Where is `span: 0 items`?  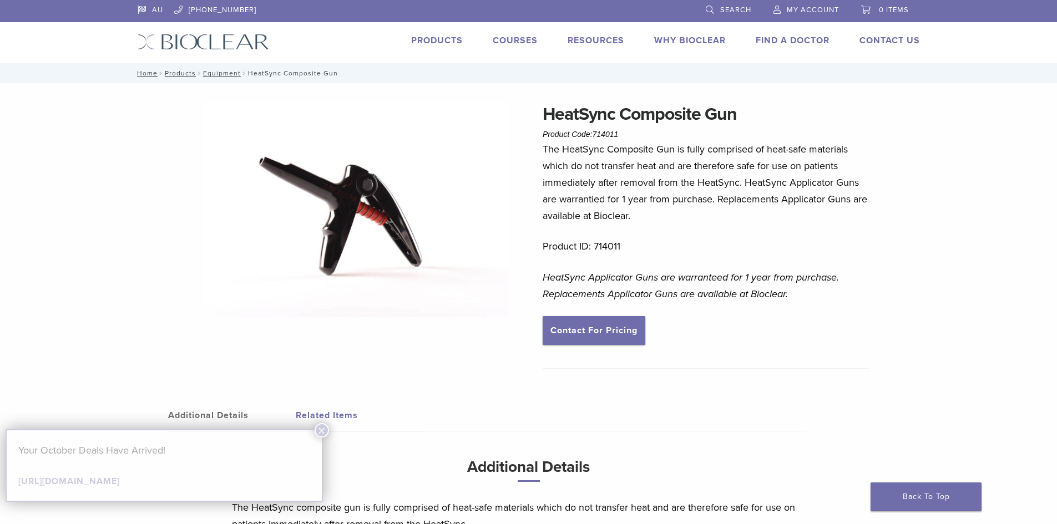
span: 0 items is located at coordinates (894, 10).